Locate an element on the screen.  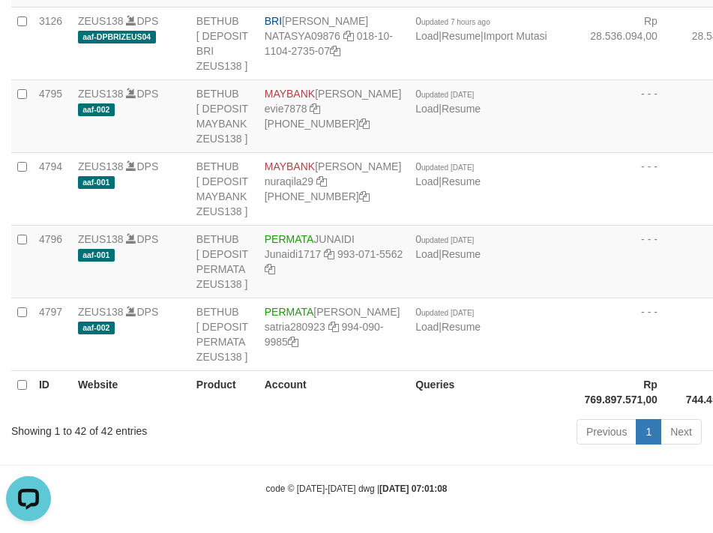
a: Copy 8004940100 to clipboard is located at coordinates (365, 124).